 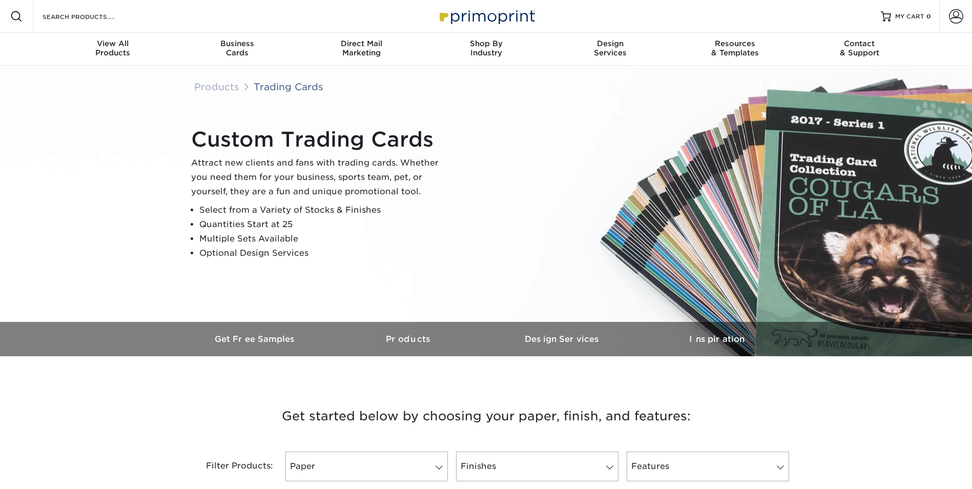 What do you see at coordinates (319, 177) in the screenshot?
I see `p: Attract new clients and fans with trading cards. Whether you need them for your business, sports ...` at bounding box center [319, 177].